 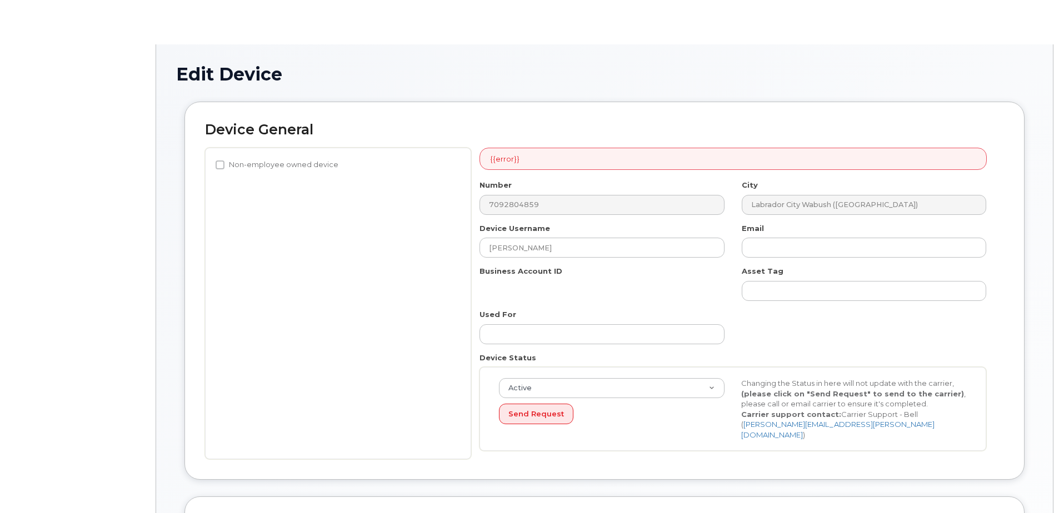 What do you see at coordinates (277, 165) in the screenshot?
I see `label: Non-employee owned device` at bounding box center [277, 165].